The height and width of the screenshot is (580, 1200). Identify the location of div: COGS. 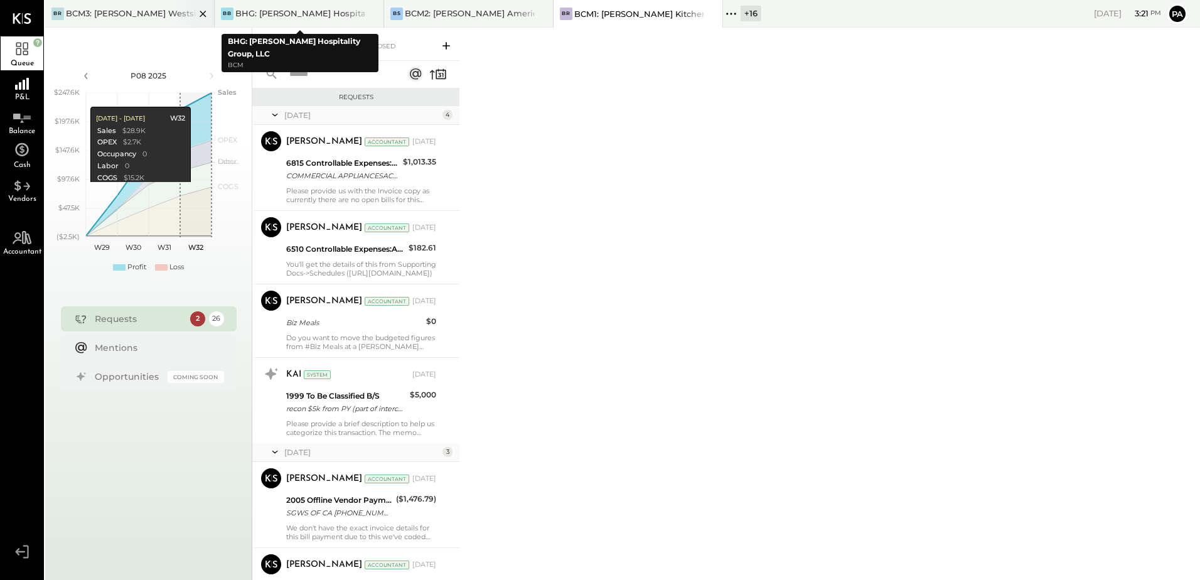
(107, 178).